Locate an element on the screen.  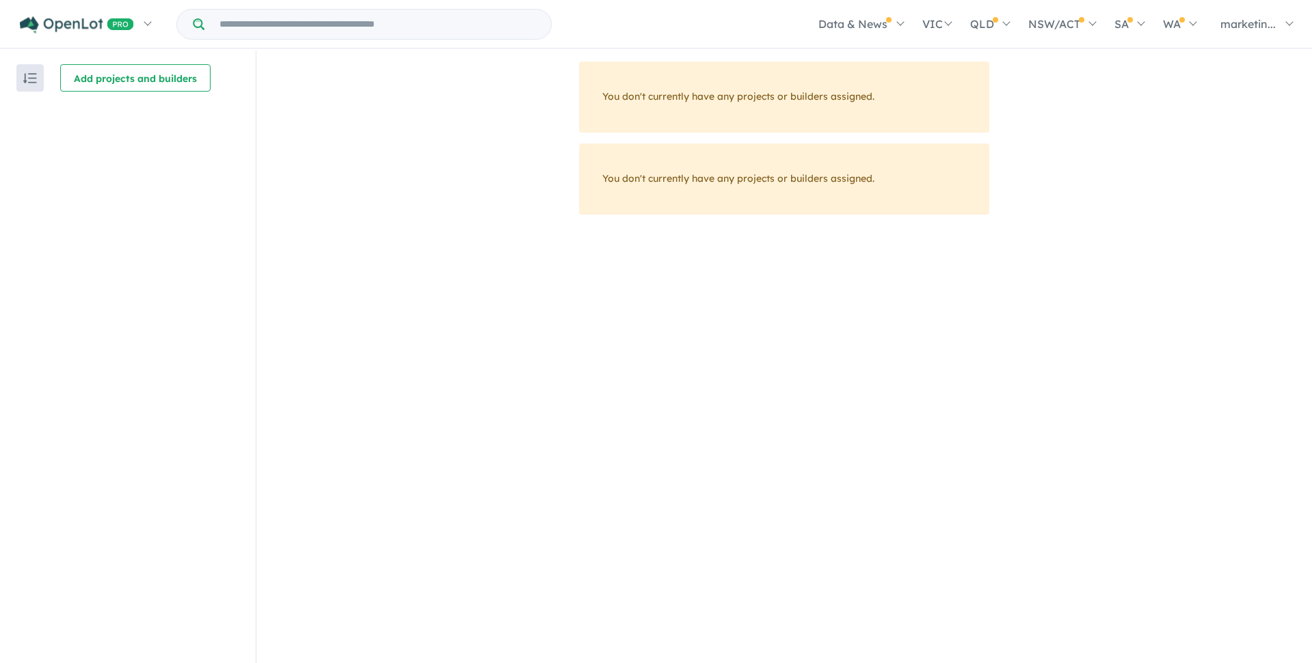
img: sort.svg is located at coordinates (30, 78).